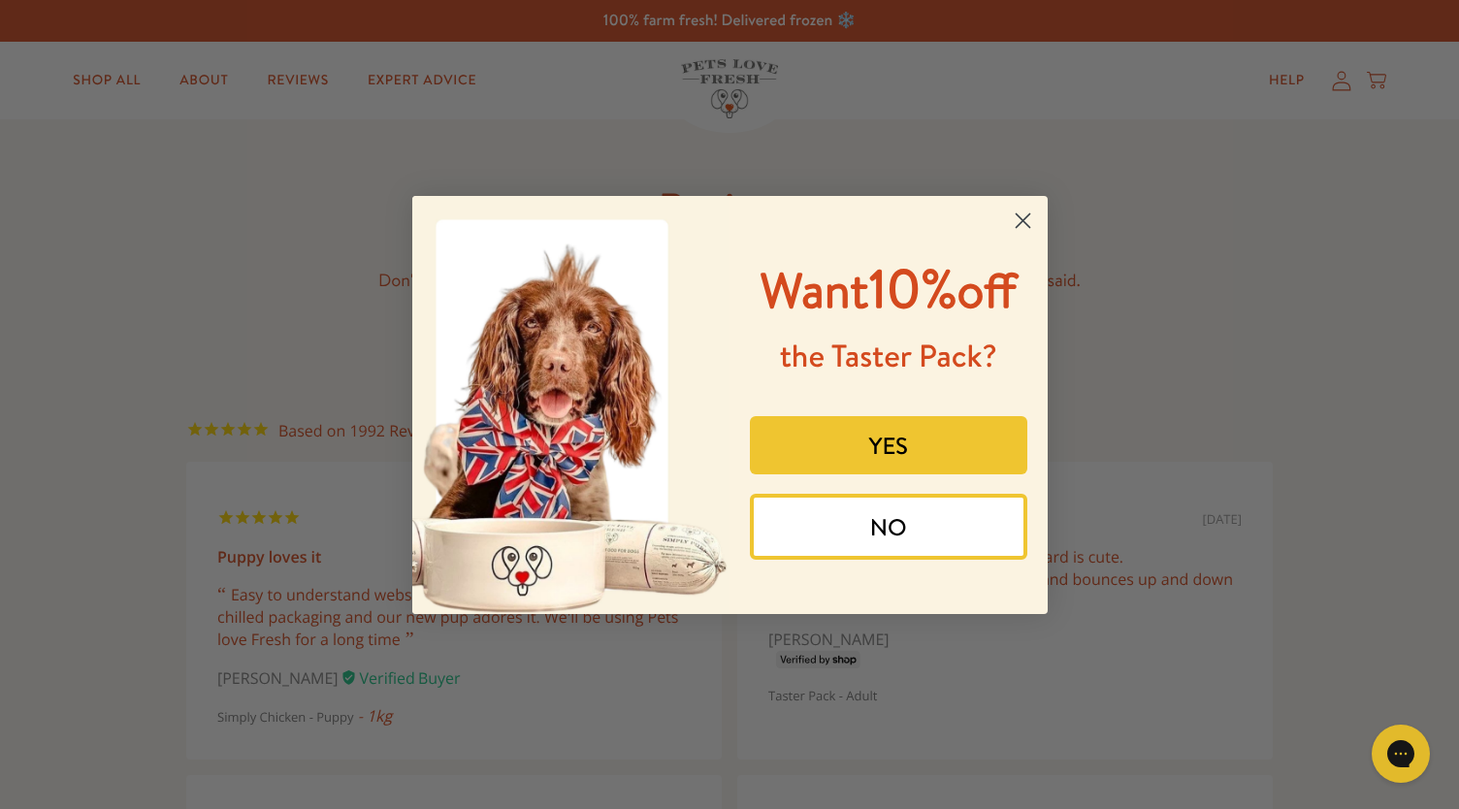  Describe the element at coordinates (889, 445) in the screenshot. I see `button: YES` at that location.